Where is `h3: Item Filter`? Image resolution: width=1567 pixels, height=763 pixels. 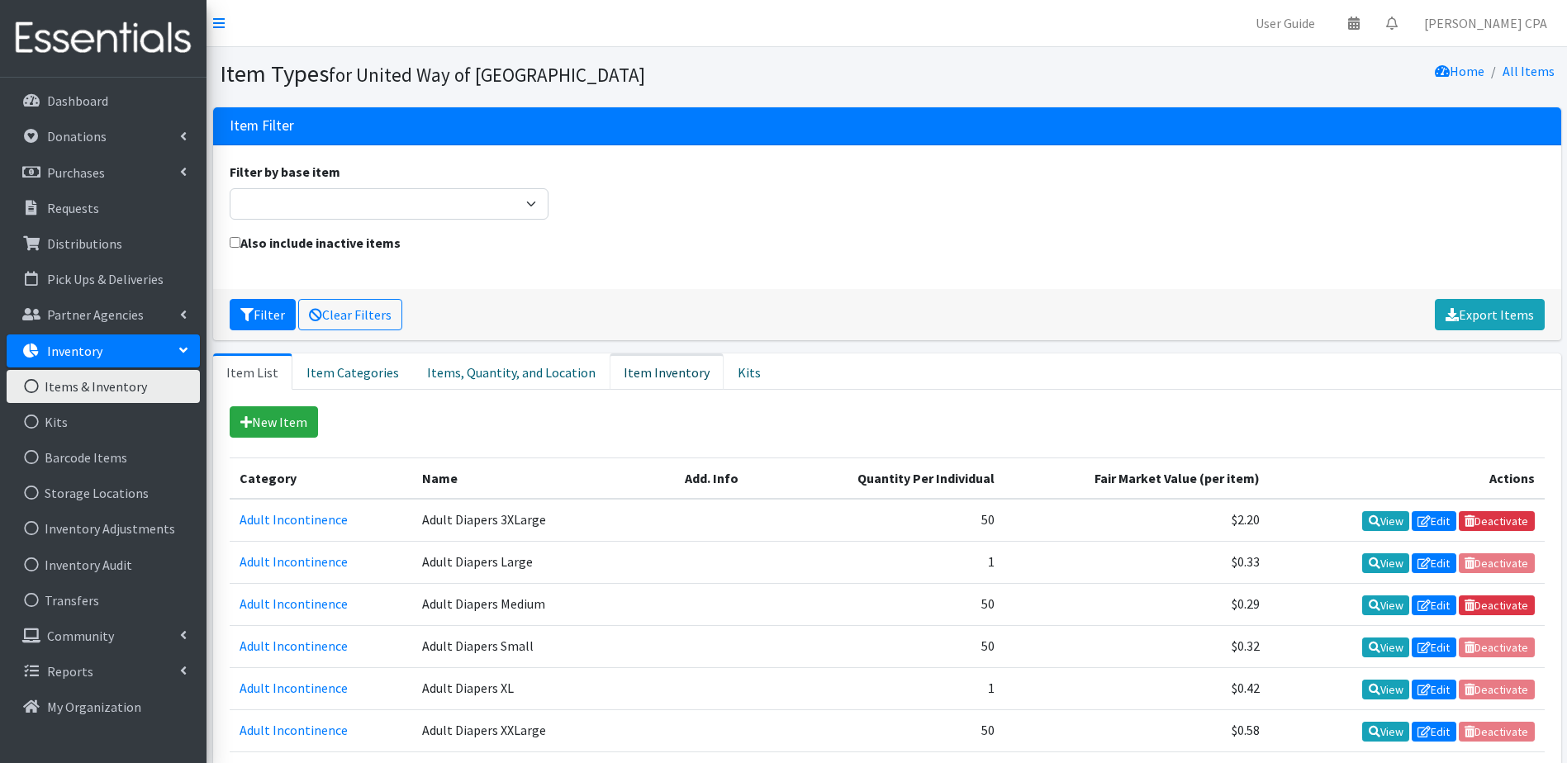
h3: Item Filter is located at coordinates (262, 126).